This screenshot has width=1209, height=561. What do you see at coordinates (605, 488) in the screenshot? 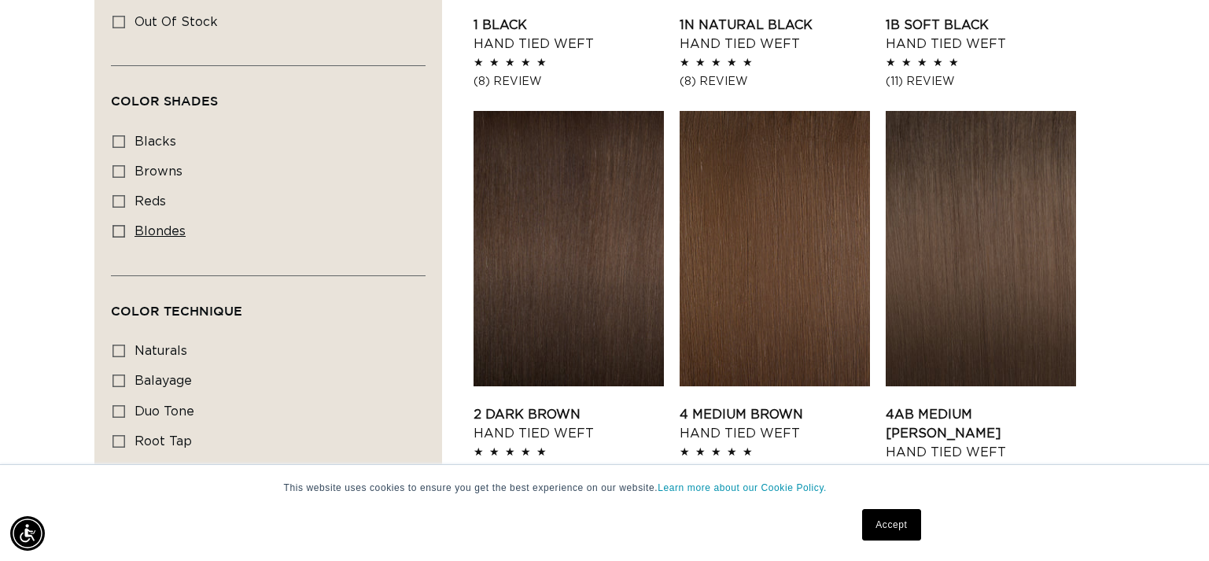
I see `p: This website uses cookies to ensure you get the best experience on our website.` at bounding box center [605, 488].